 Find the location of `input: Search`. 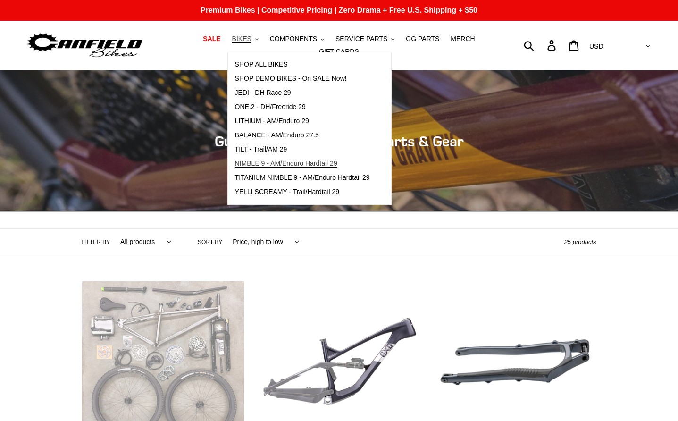

input: Search is located at coordinates (541, 45).